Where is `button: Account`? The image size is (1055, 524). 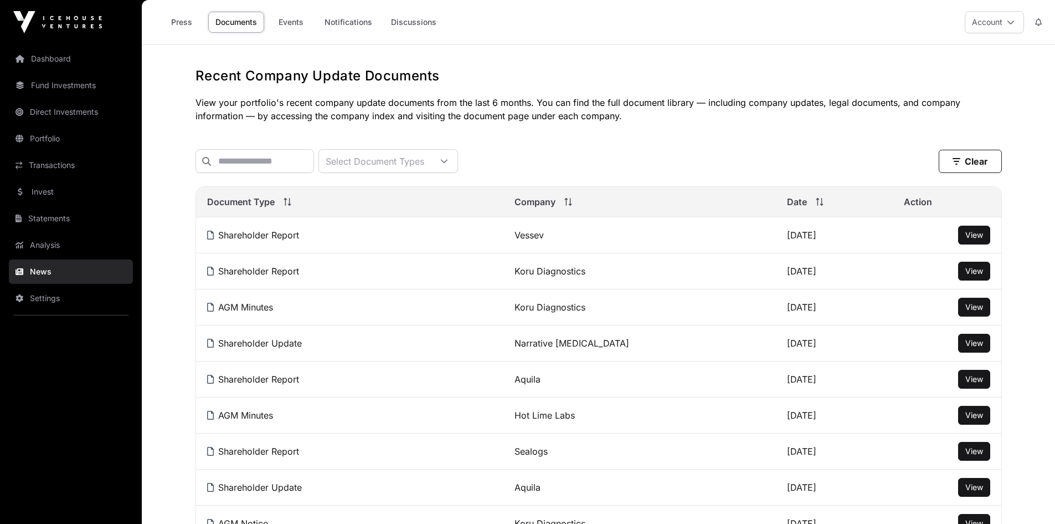
button: Account is located at coordinates (994, 22).